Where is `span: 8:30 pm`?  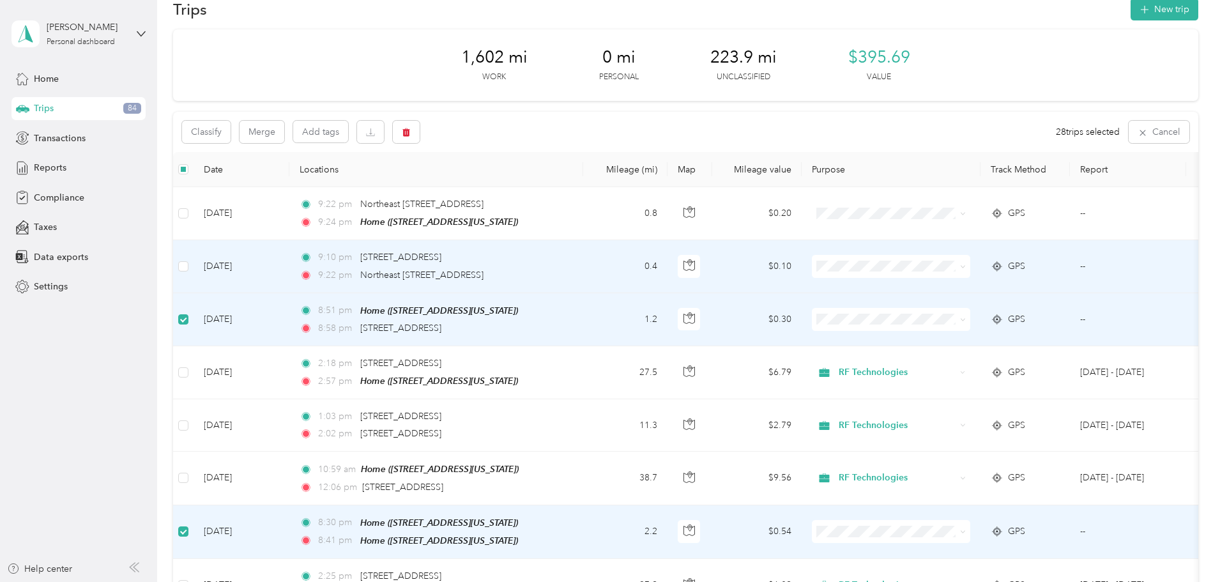
span: 8:30 pm is located at coordinates (336, 523).